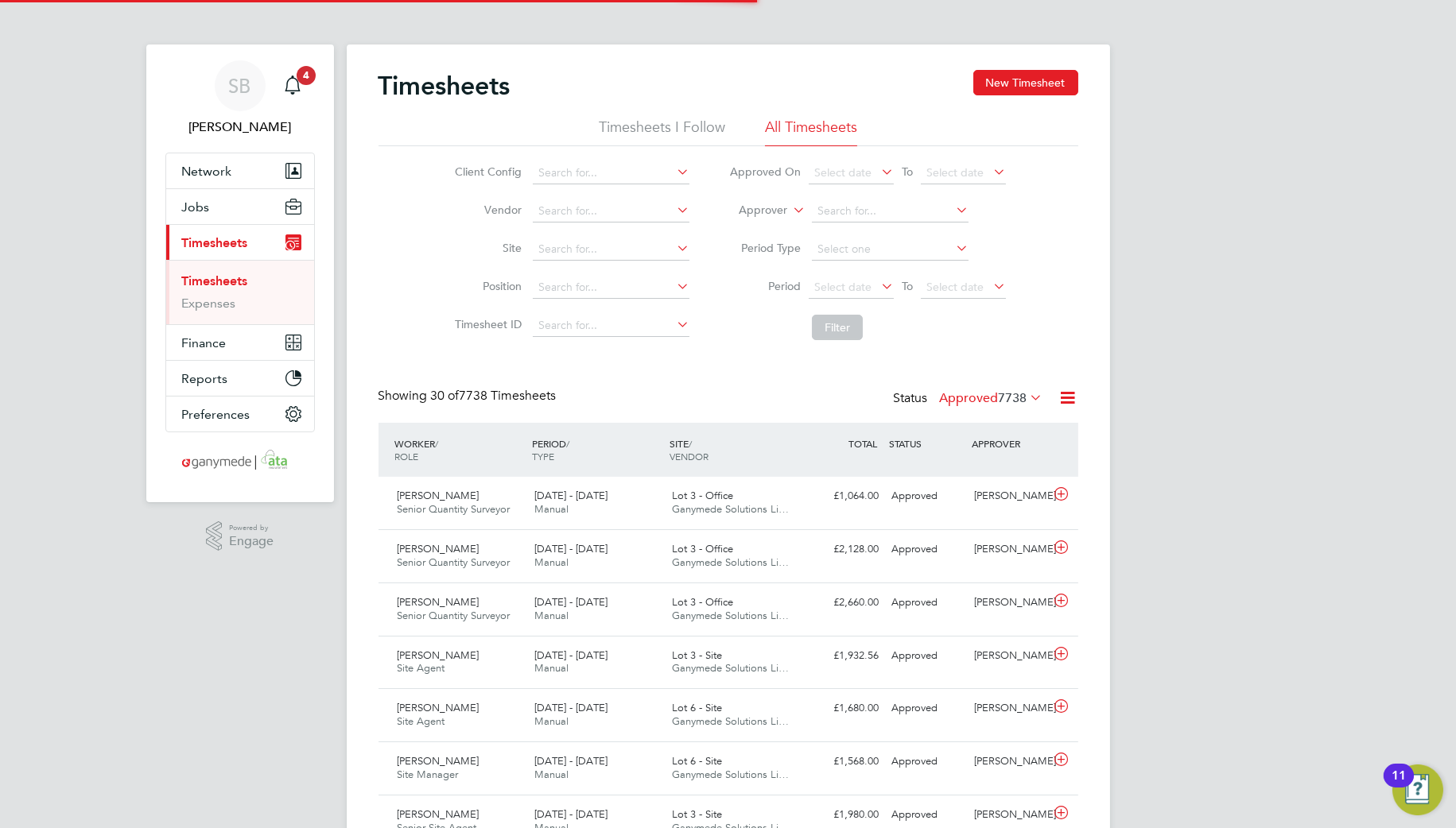  What do you see at coordinates (240, 537) in the screenshot?
I see `a: Powered byEngage` at bounding box center [240, 537].